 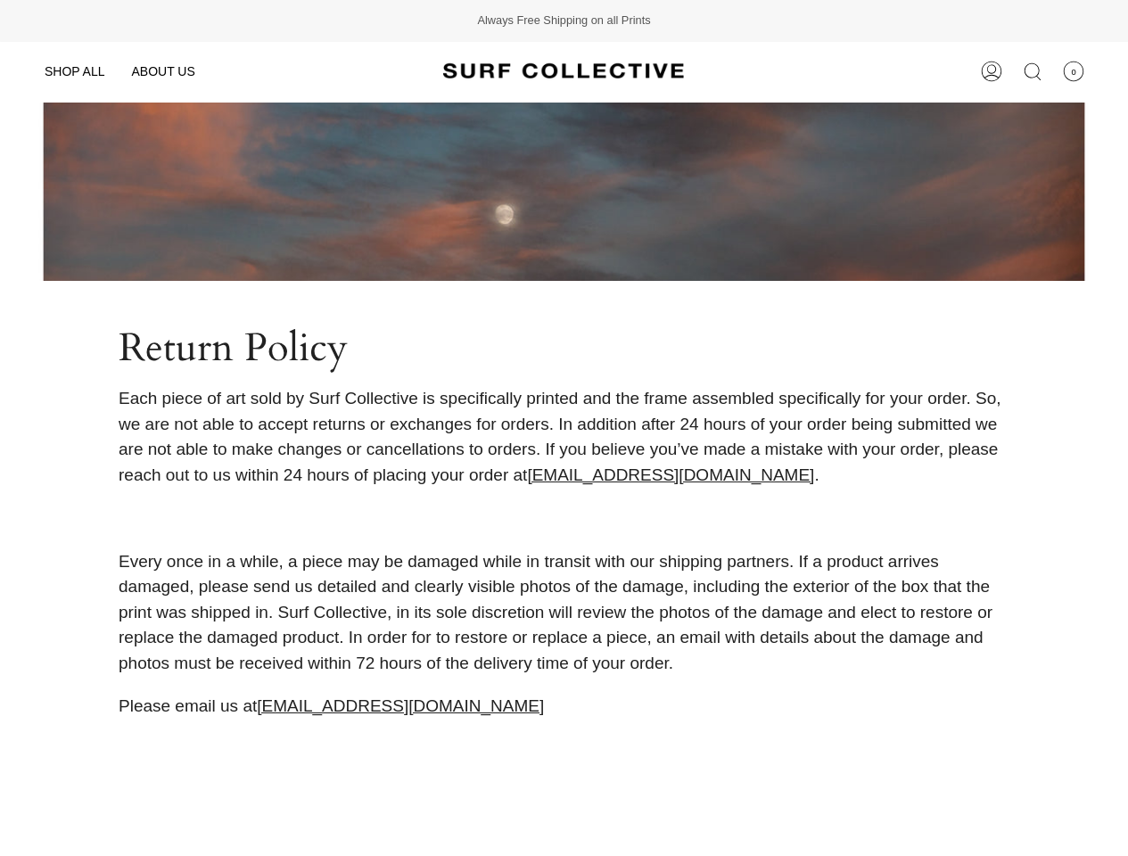 I want to click on h2: Return Policy, so click(x=564, y=349).